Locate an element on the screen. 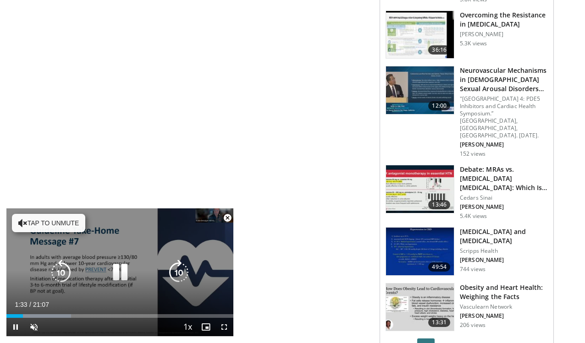  button: Unmute is located at coordinates (34, 327).